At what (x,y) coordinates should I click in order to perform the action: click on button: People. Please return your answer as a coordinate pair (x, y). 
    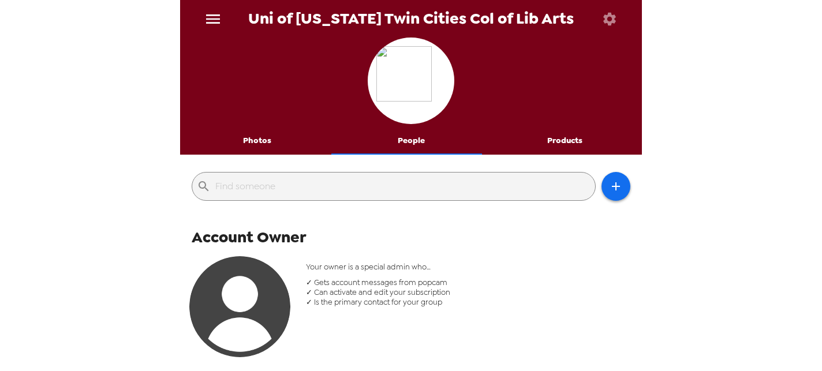
    Looking at the image, I should click on (411, 141).